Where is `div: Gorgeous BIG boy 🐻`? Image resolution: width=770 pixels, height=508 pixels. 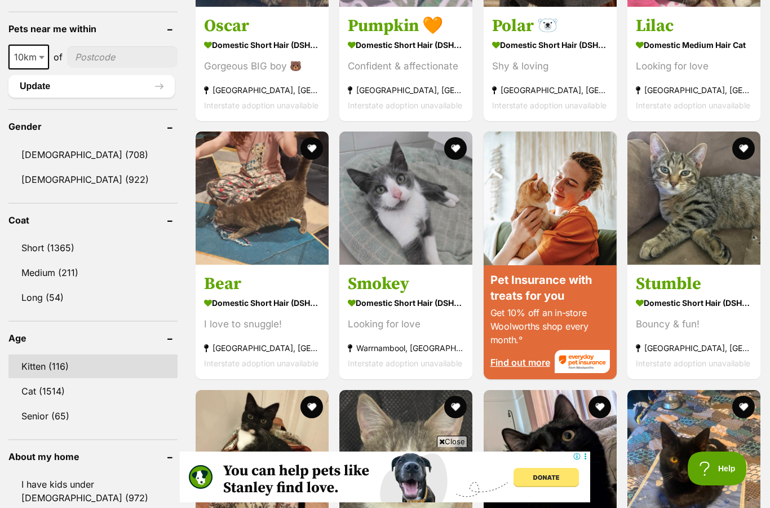
div: Gorgeous BIG boy 🐻 is located at coordinates (262, 65).